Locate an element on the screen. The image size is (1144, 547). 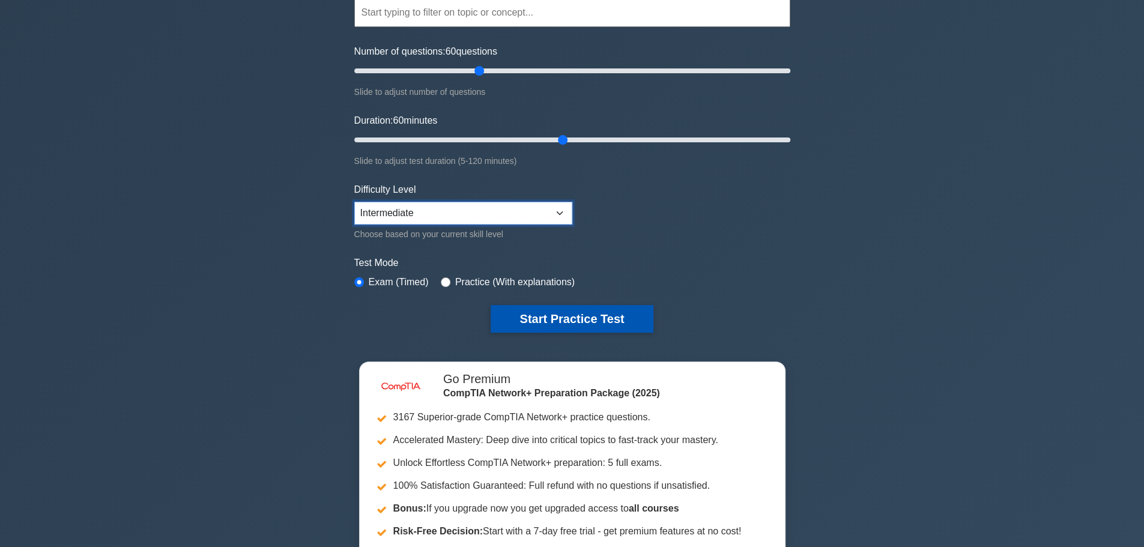
div: Choose based on your current skill level is located at coordinates (463, 234).